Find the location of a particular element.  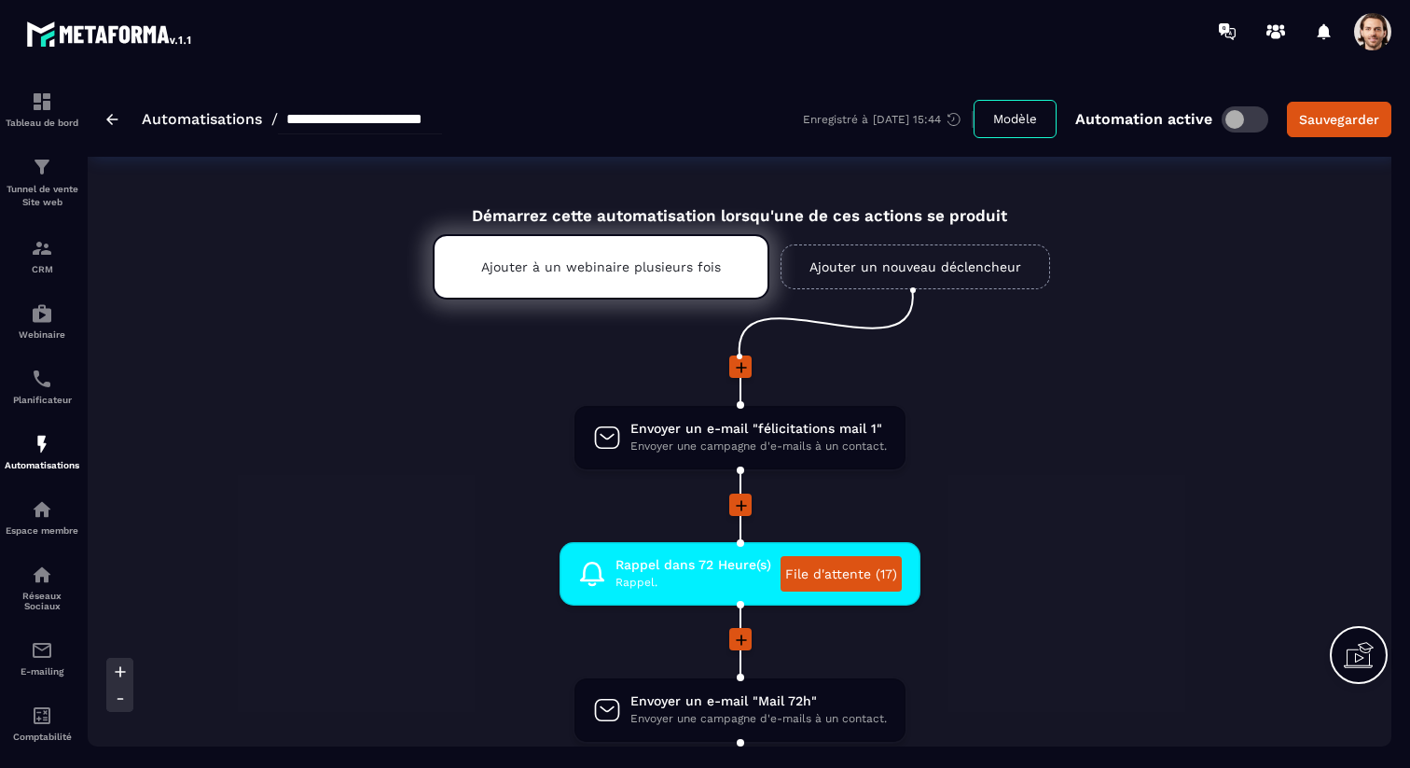

img: scheduler is located at coordinates (42, 379).